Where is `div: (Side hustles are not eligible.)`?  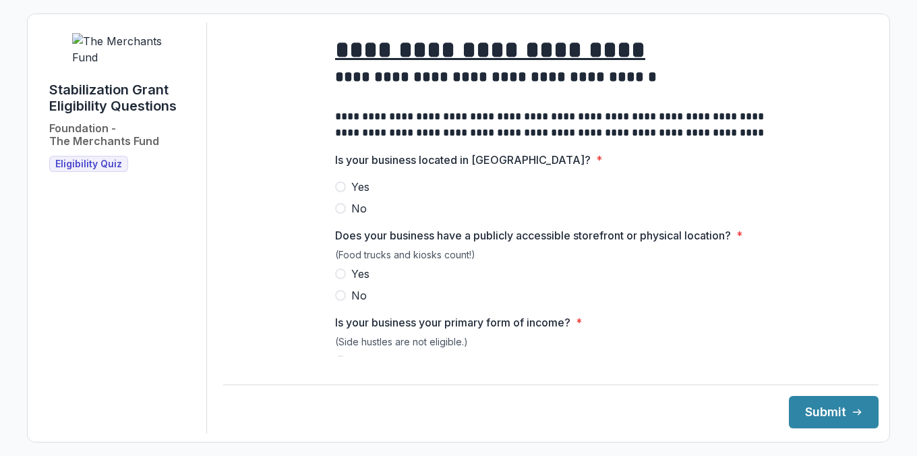
div: (Side hustles are not eligible.) is located at coordinates (551, 344).